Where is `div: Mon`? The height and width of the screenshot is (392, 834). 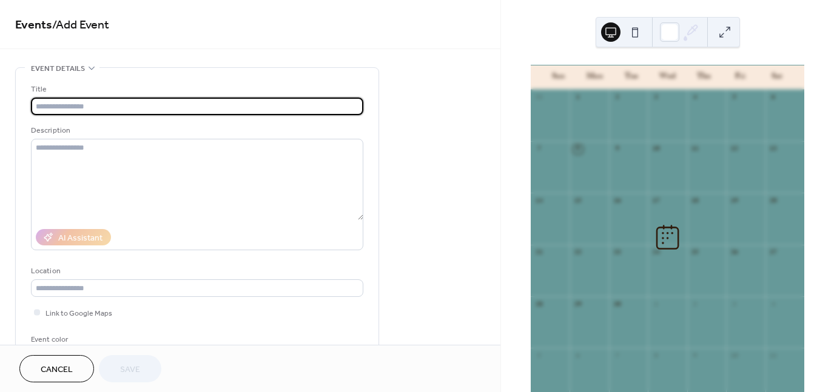 div: Mon is located at coordinates (595, 78).